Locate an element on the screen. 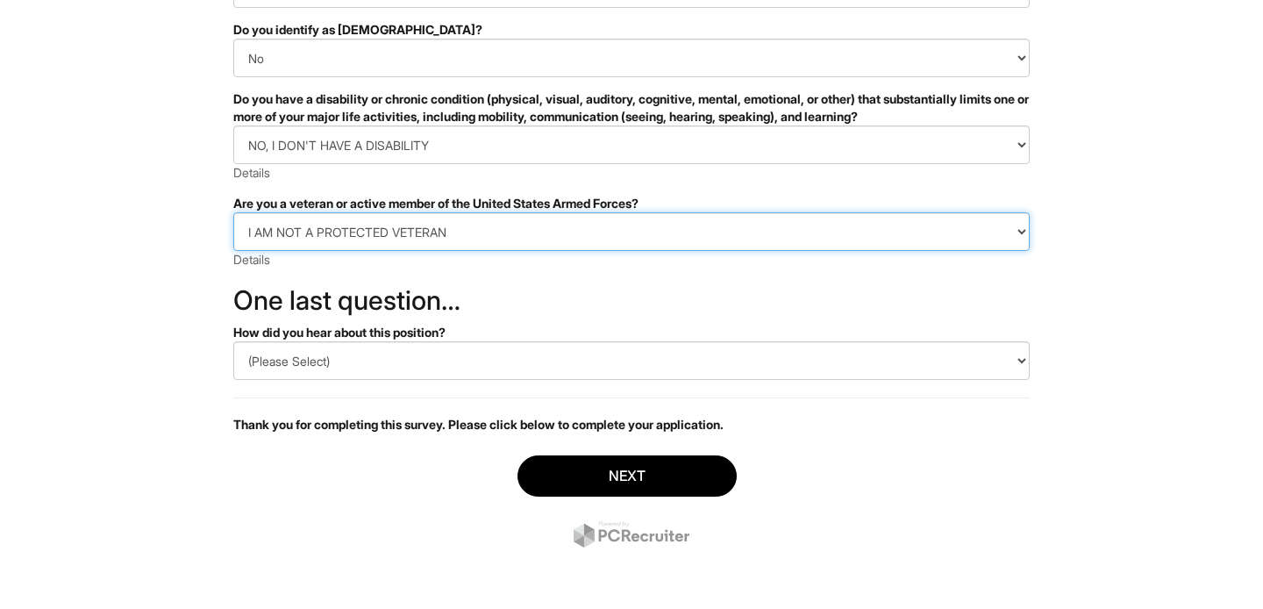  div: Are you a veteran or active member of the United States Armed Forces? is located at coordinates (632, 203).